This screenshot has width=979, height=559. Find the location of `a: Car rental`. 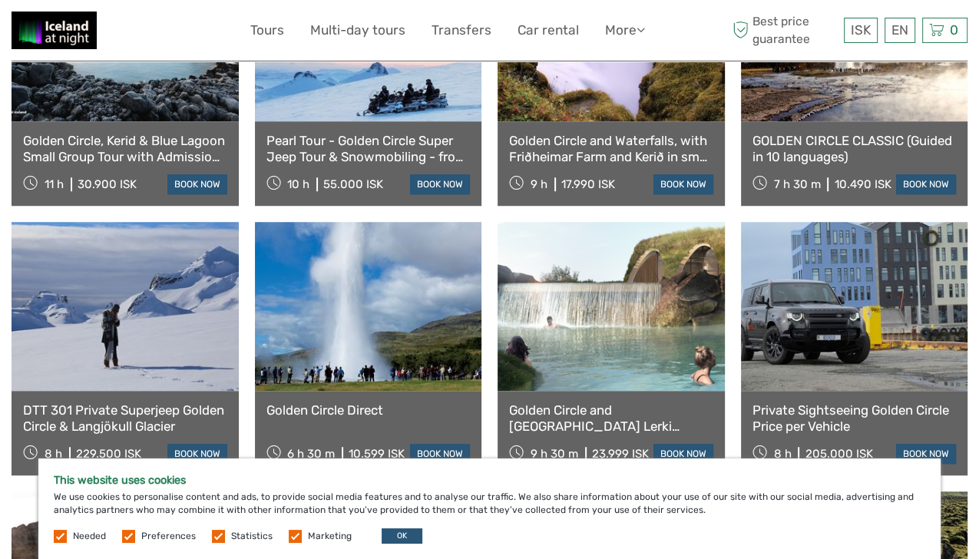

a: Car rental is located at coordinates (548, 30).